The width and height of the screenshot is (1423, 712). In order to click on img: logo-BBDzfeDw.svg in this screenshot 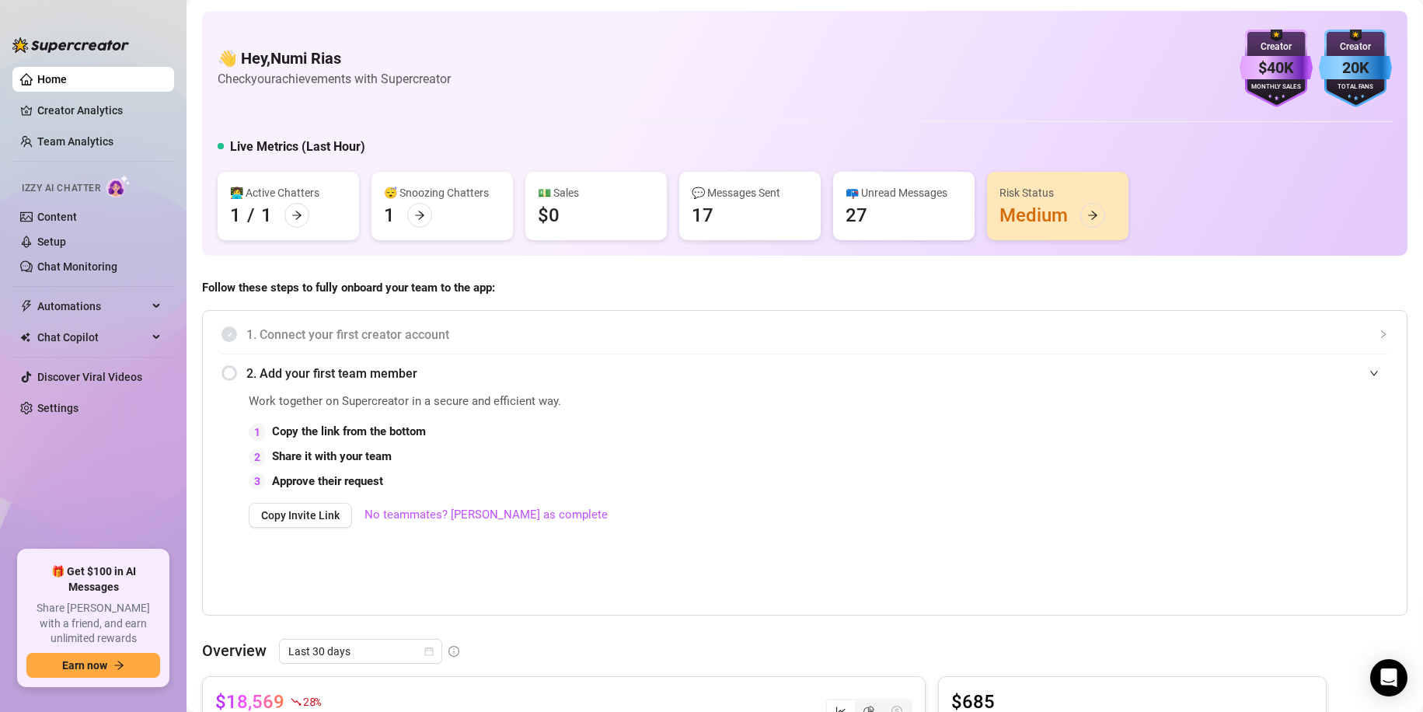, I will do `click(71, 45)`.